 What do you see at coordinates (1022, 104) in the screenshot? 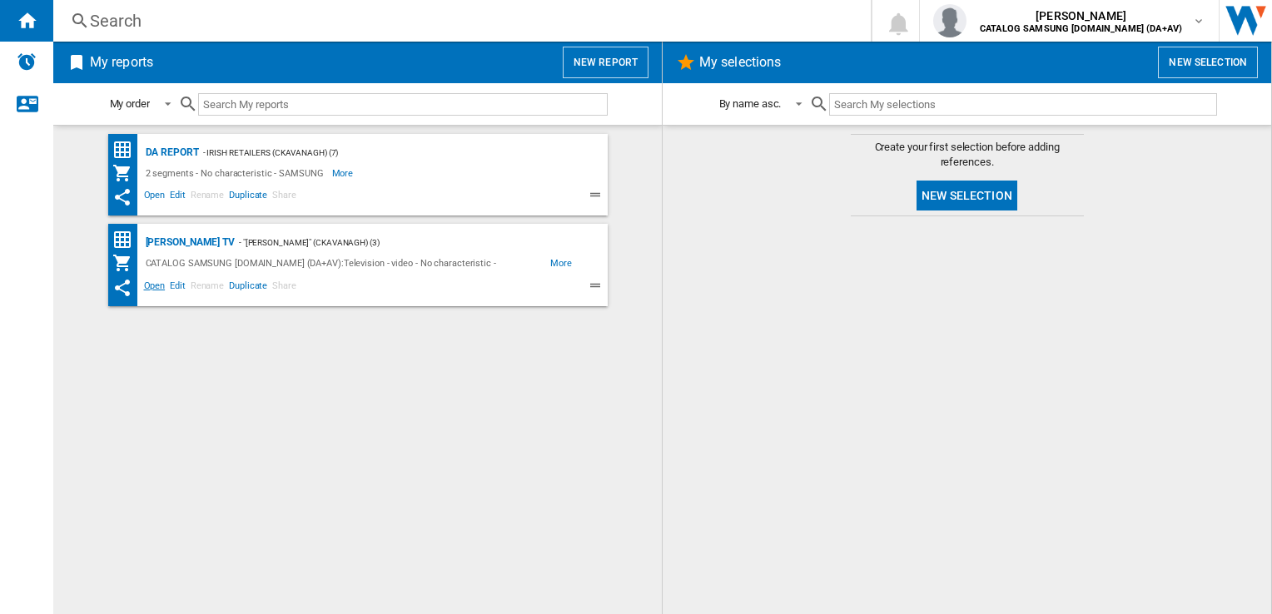
I see `input: Search My selections` at bounding box center [1022, 104].